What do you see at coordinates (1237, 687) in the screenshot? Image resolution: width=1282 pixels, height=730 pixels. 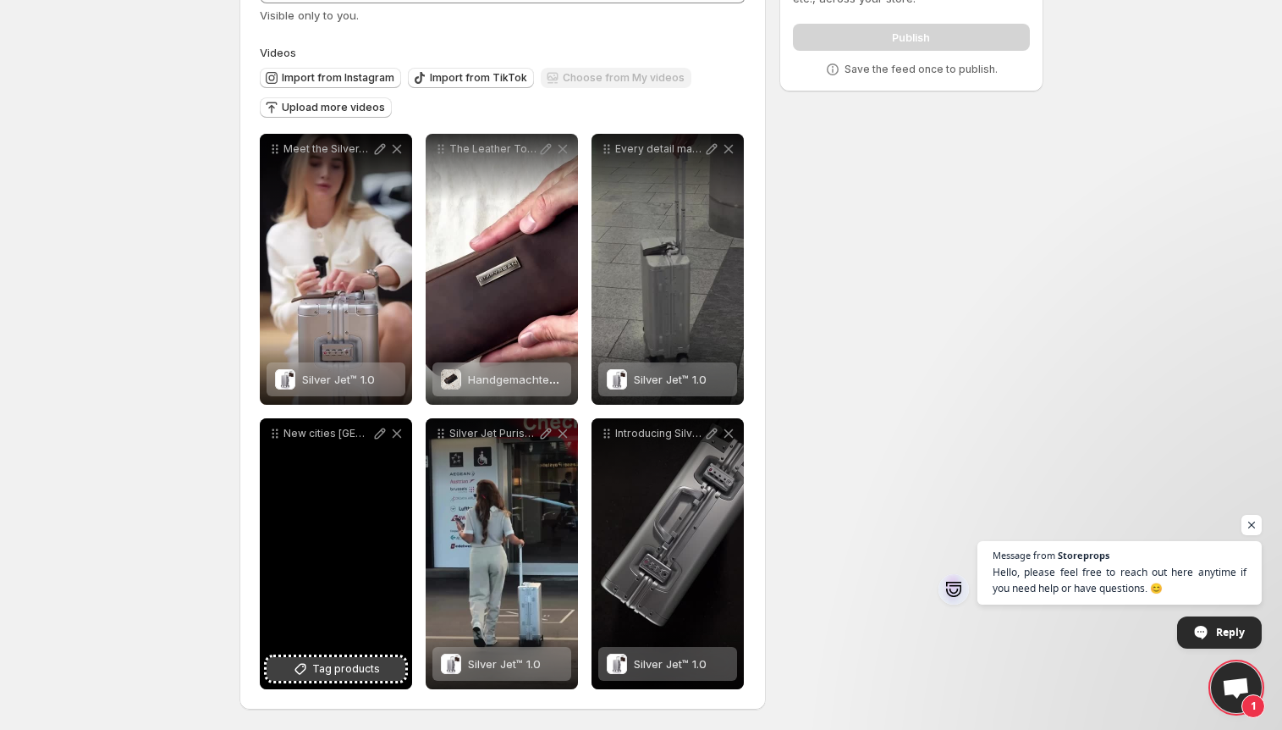 I see `div: Open chat` at bounding box center [1237, 687].